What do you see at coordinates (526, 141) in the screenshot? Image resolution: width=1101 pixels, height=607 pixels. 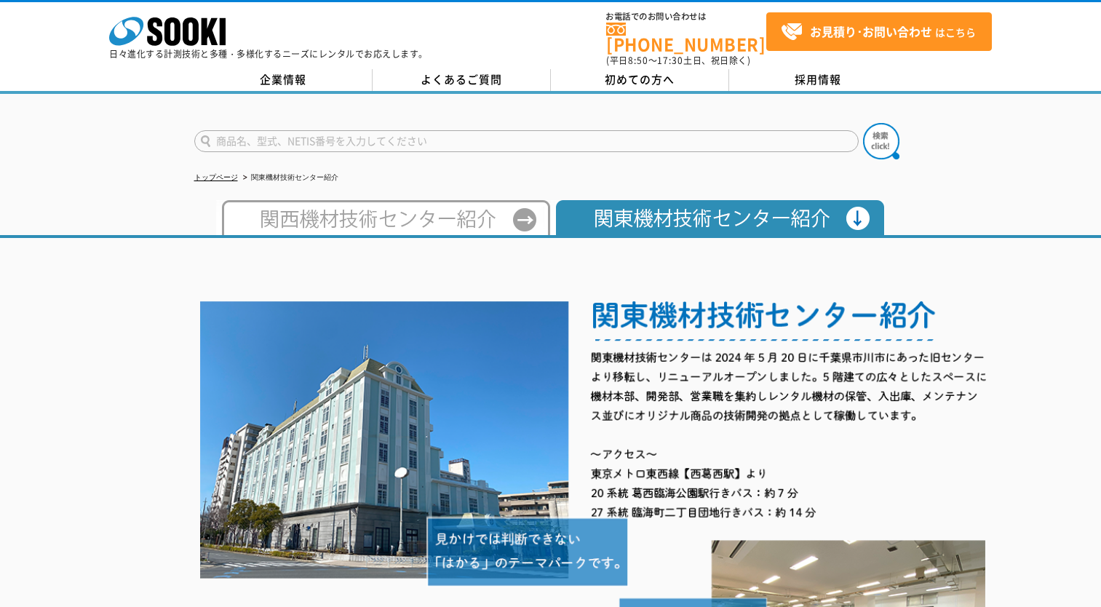 I see `input: 商品名、型式、NETIS番号を入力してください` at bounding box center [526, 141].